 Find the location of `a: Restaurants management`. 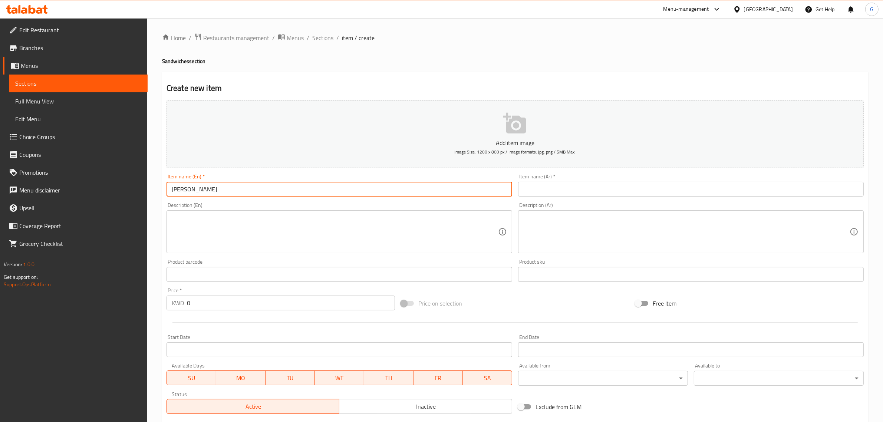

a: Restaurants management is located at coordinates (232, 38).